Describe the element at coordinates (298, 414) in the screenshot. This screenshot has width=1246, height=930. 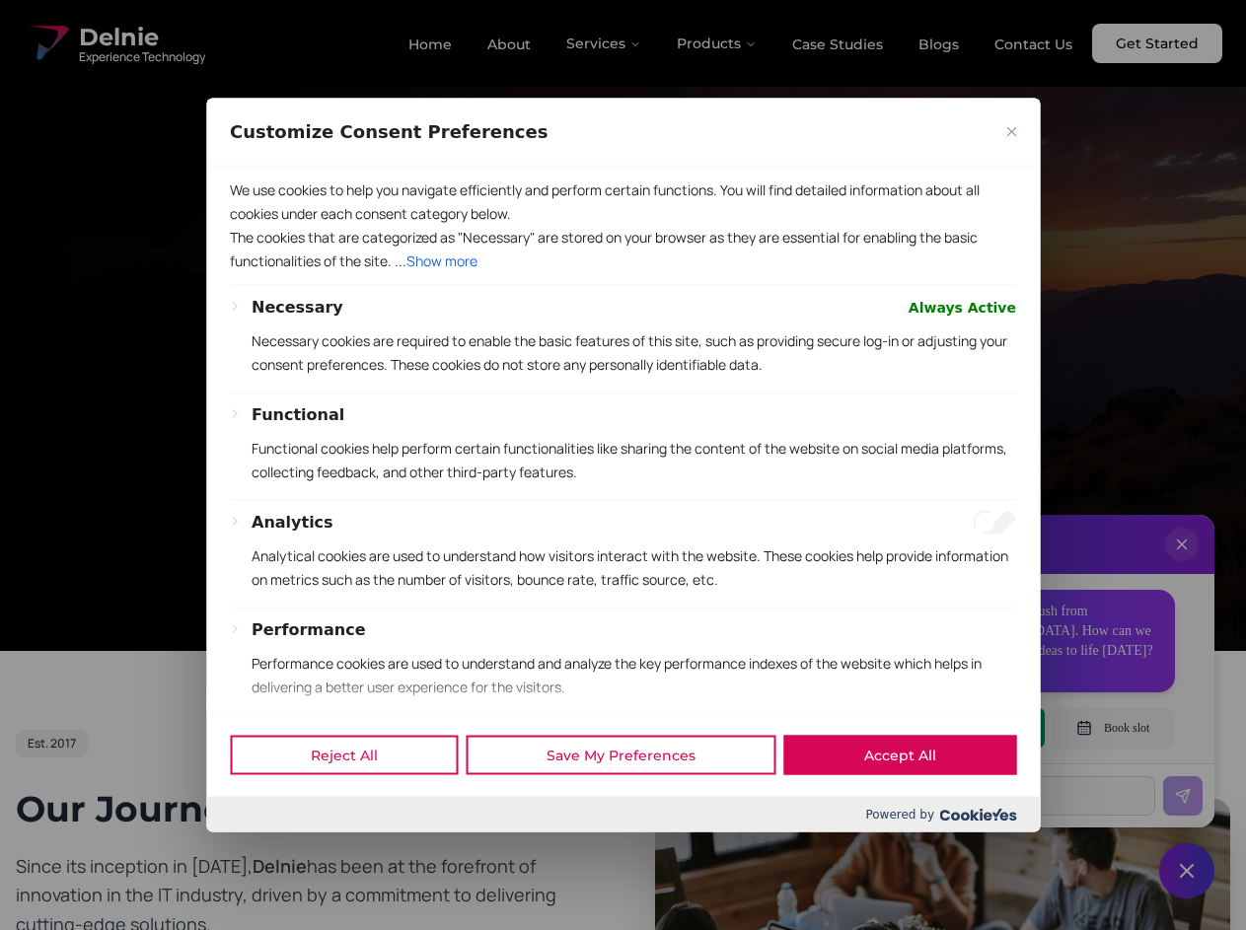
I see `button: Functional` at that location.